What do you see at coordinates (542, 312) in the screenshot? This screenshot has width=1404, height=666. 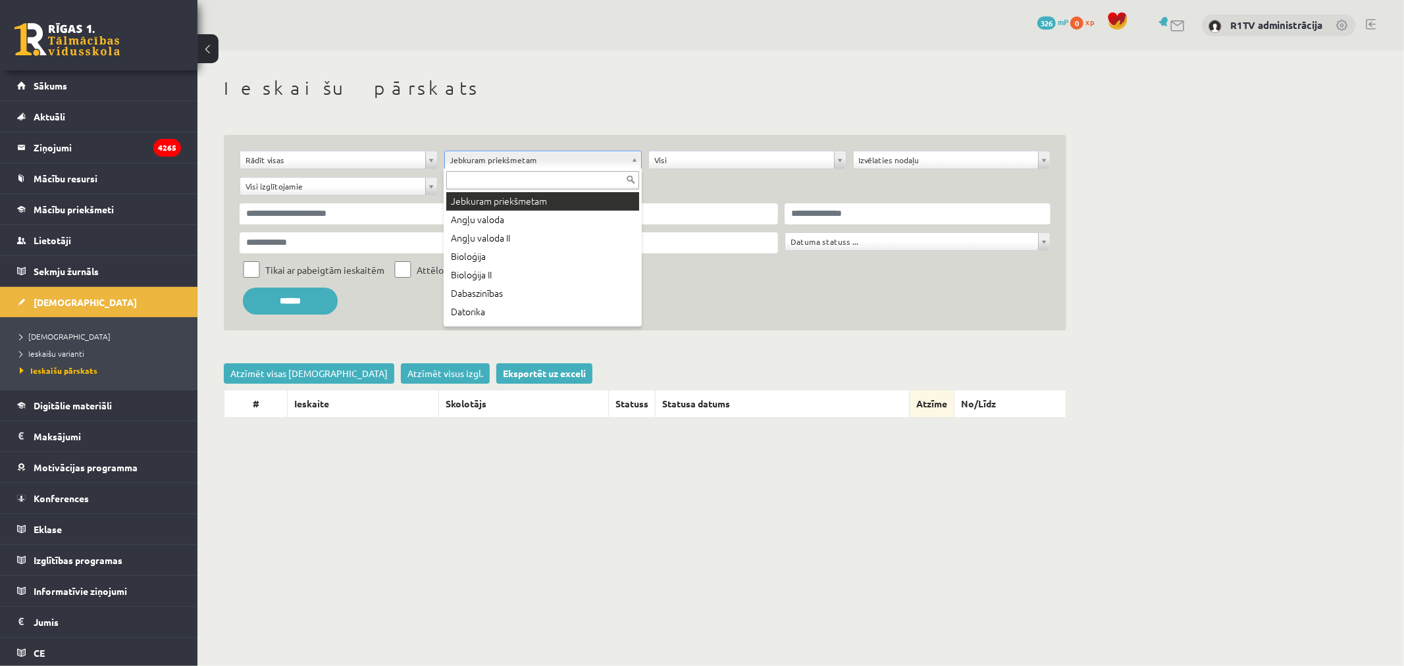 I see `div: Datorika` at bounding box center [542, 312].